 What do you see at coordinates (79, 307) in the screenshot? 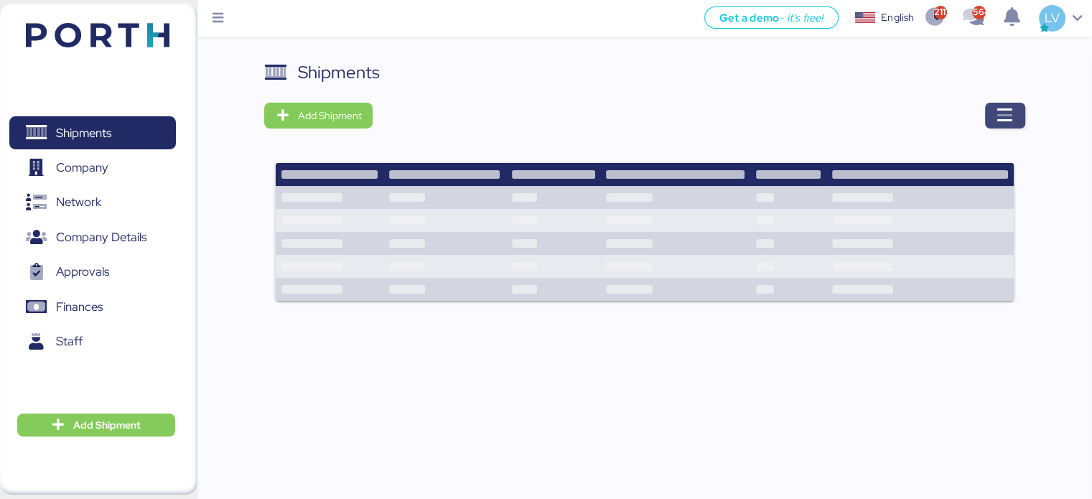
I see `span: Finances` at bounding box center [79, 307].